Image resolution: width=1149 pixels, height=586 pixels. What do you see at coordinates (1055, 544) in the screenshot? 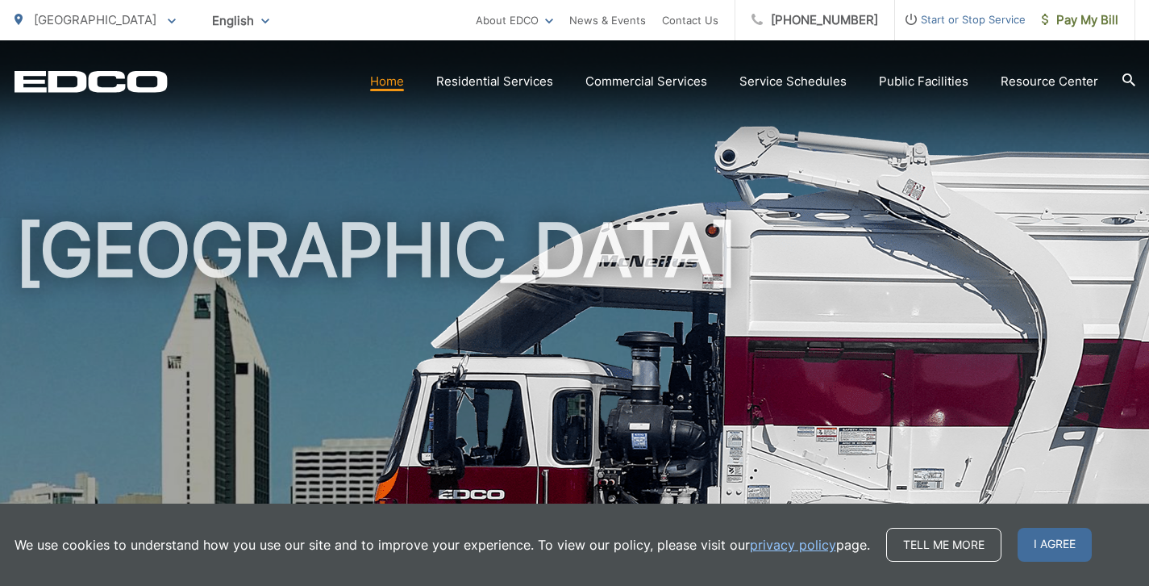
I see `span: I agree` at bounding box center [1055, 544].